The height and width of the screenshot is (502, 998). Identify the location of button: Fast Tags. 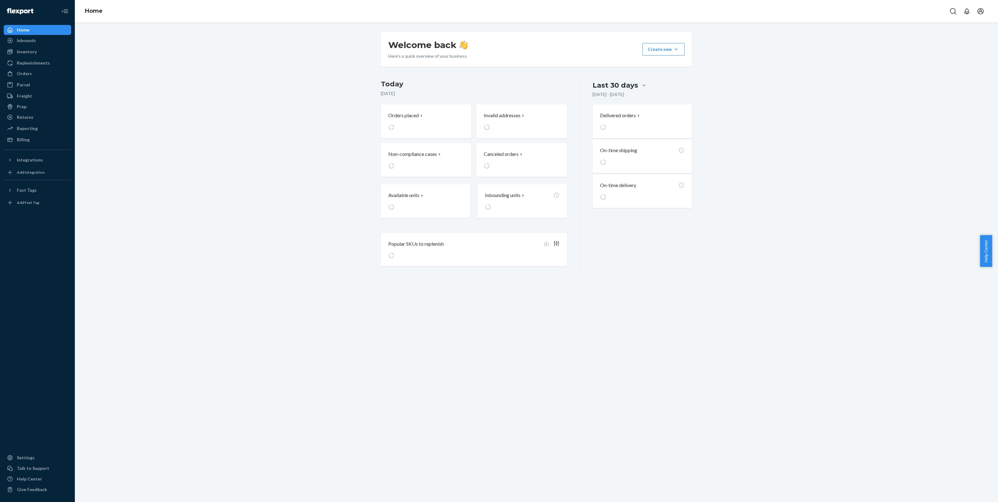
(37, 190).